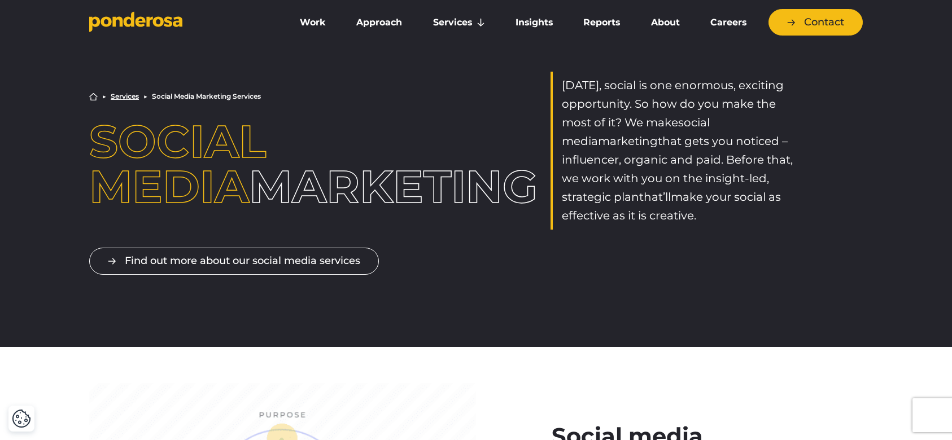 Image resolution: width=952 pixels, height=440 pixels. What do you see at coordinates (728, 23) in the screenshot?
I see `a: Careers` at bounding box center [728, 23].